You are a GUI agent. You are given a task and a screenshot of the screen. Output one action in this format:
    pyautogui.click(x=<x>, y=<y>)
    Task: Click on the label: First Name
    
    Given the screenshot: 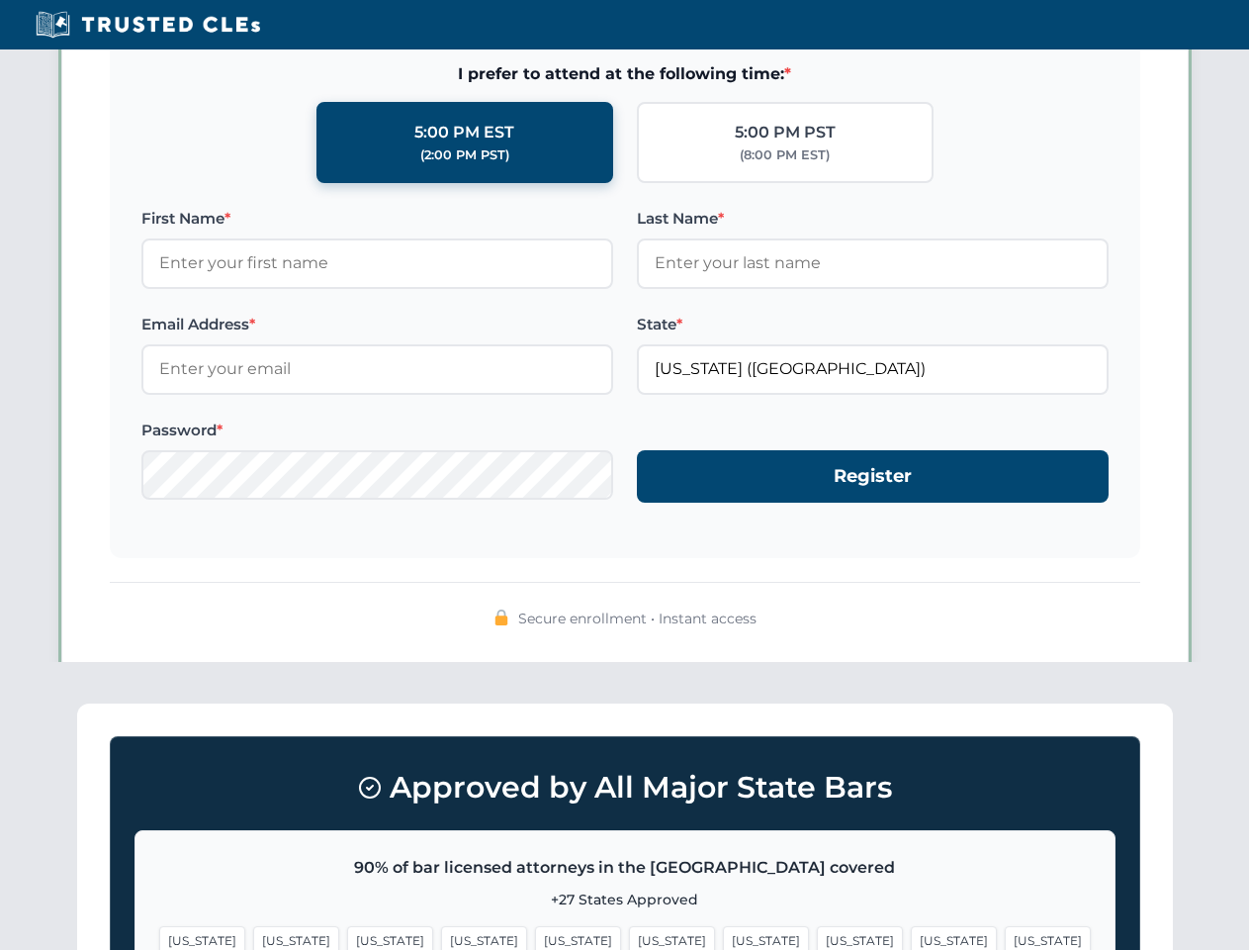 What is the action you would take?
    pyautogui.click(x=377, y=219)
    